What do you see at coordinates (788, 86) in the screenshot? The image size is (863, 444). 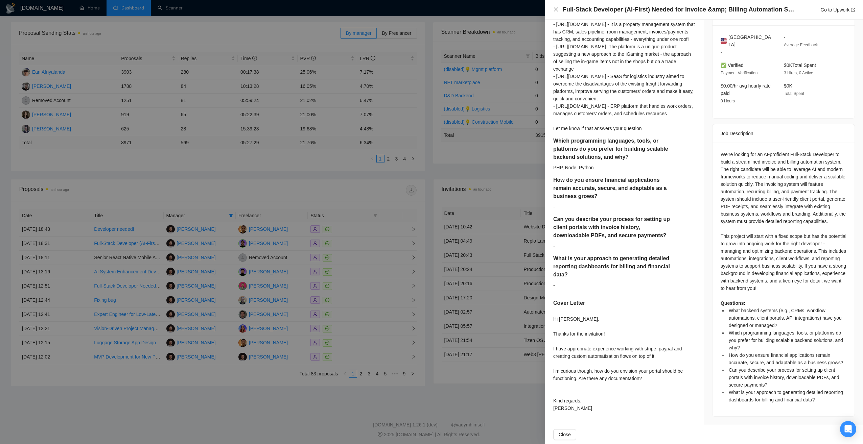 I see `span: $0K` at bounding box center [788, 86].